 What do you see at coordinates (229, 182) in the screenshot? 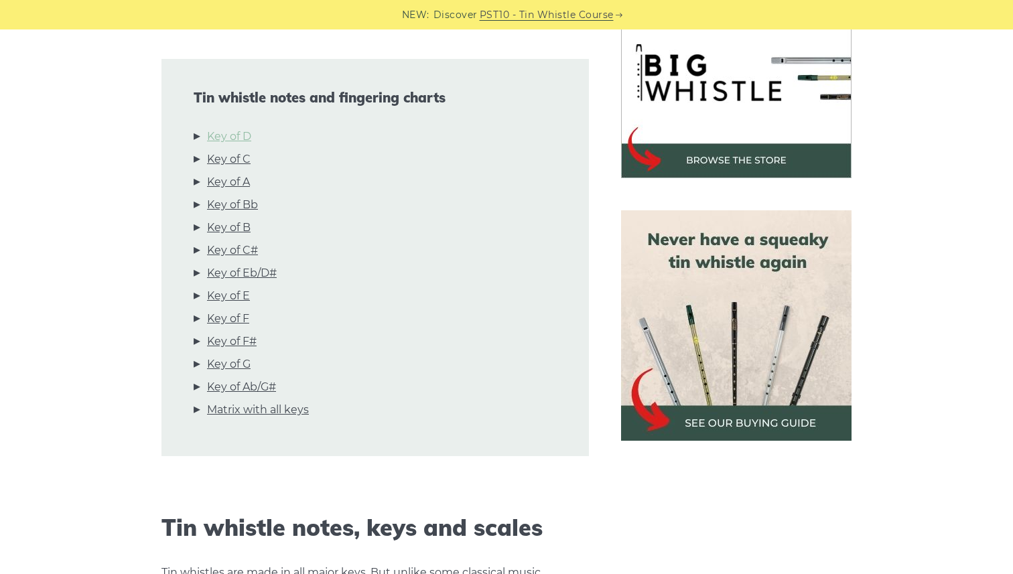
I see `a: Key of A` at bounding box center [229, 182].